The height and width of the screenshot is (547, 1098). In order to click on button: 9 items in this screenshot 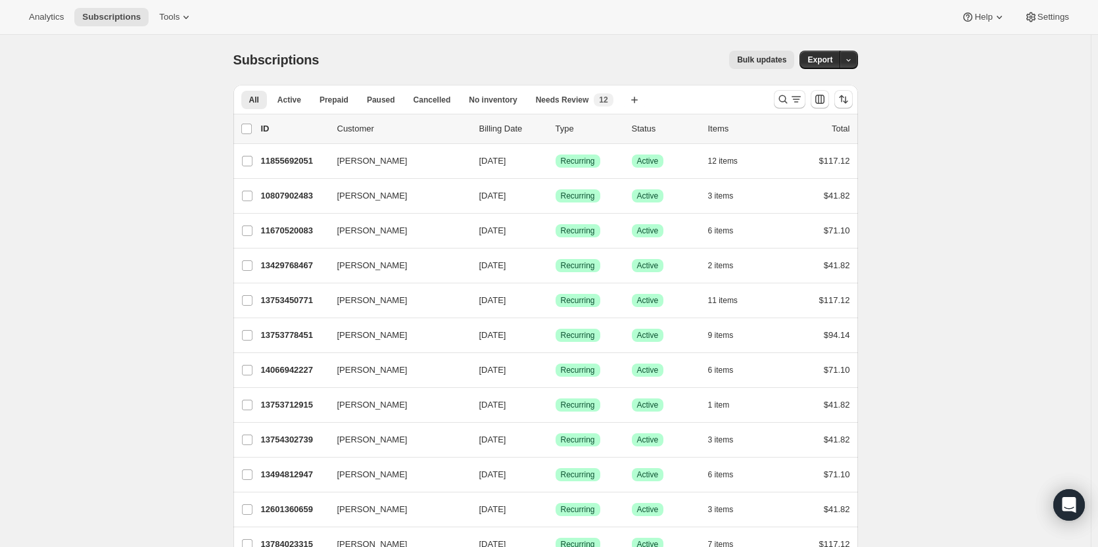, I will do `click(728, 335)`.